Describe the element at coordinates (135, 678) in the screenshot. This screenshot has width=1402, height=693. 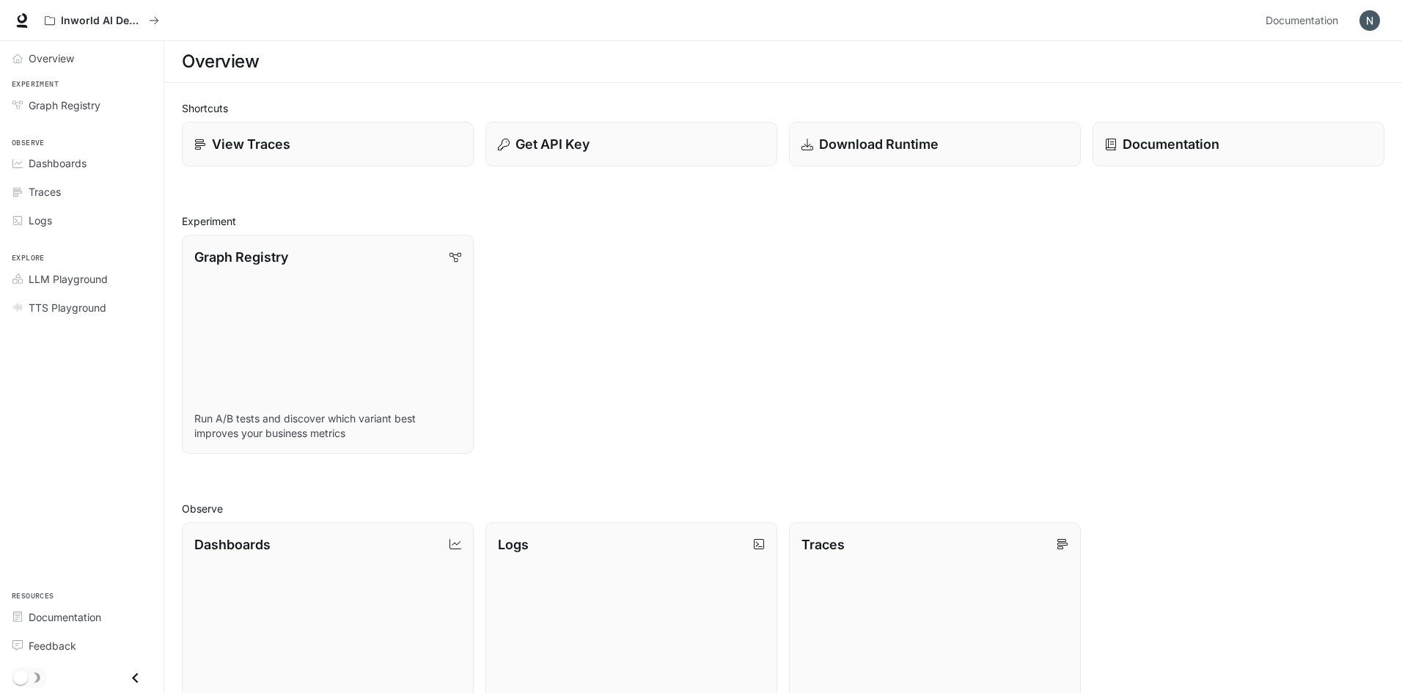
I see `button: Close drawer` at that location.